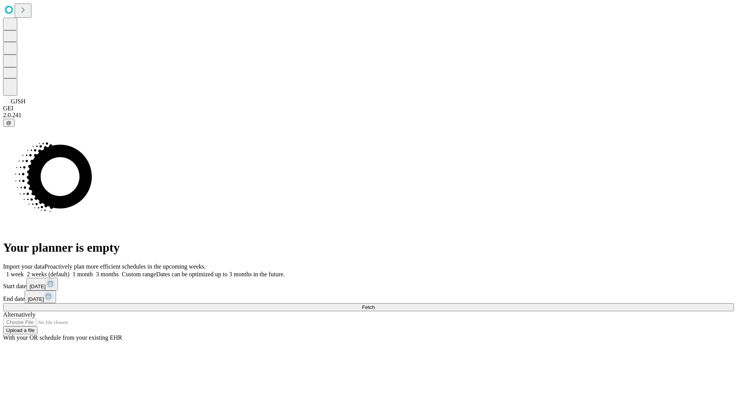 The height and width of the screenshot is (415, 737). I want to click on h1: Your planner is empty, so click(369, 247).